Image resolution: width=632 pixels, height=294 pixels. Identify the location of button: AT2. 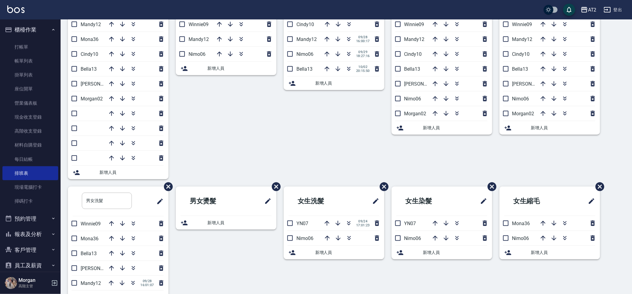
(589, 10).